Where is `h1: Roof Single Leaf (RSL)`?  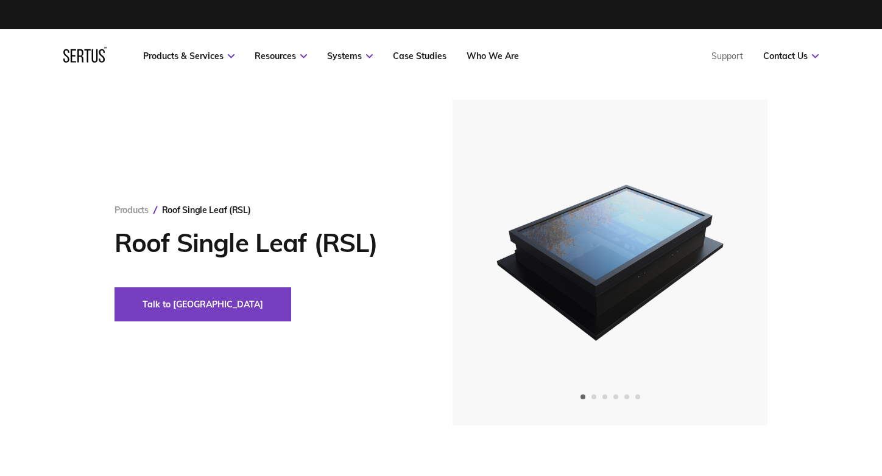 h1: Roof Single Leaf (RSL) is located at coordinates (265, 243).